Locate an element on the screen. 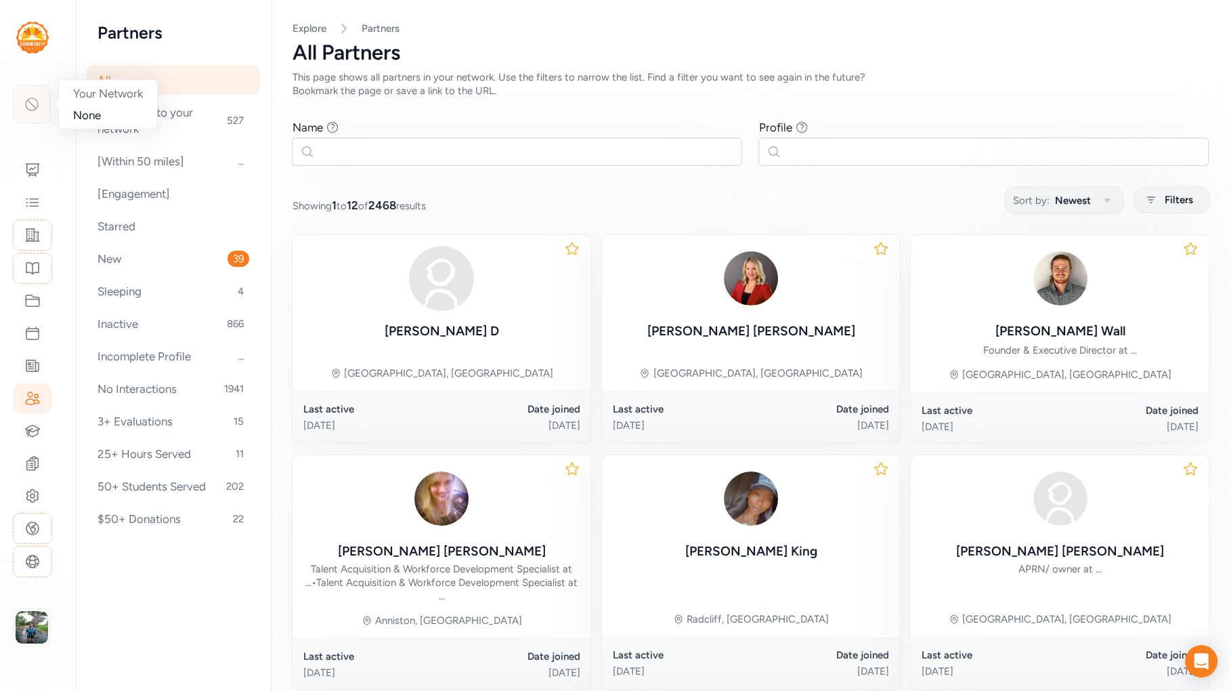  div: Incomplete Profile is located at coordinates (173, 356).